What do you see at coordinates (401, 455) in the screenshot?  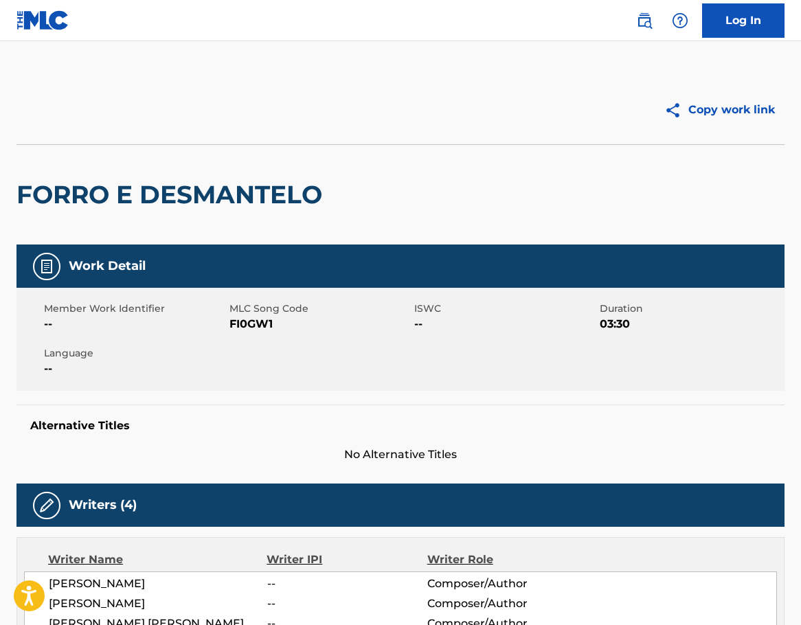 I see `span: No Alternative Titles` at bounding box center [401, 455].